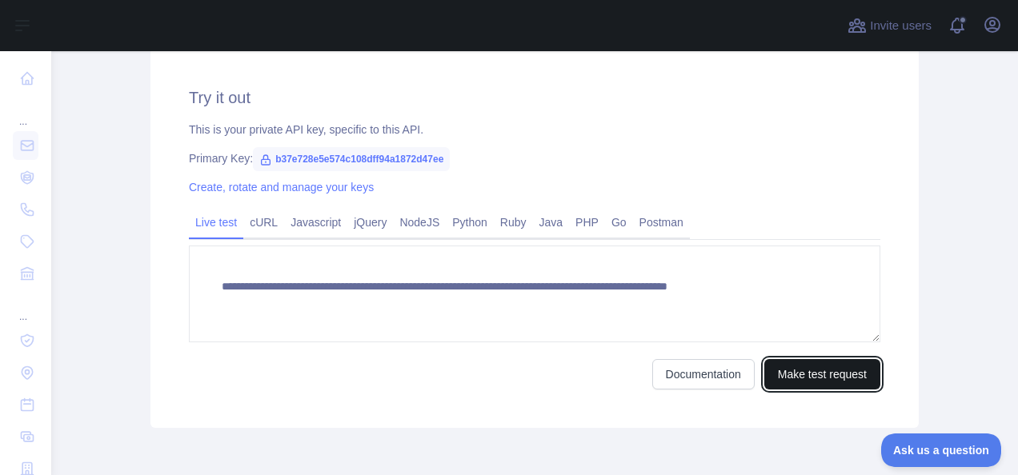  I want to click on a: PHP, so click(586, 222).